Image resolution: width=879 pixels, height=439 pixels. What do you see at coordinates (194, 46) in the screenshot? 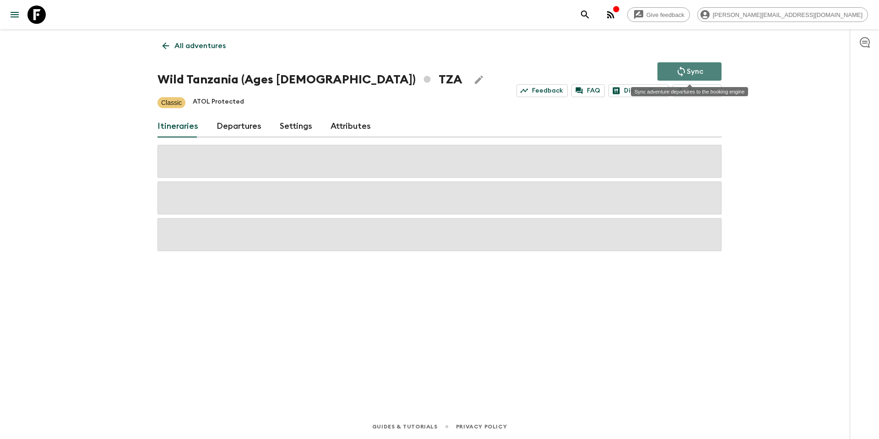
I see `a: All adventures` at bounding box center [194, 46].